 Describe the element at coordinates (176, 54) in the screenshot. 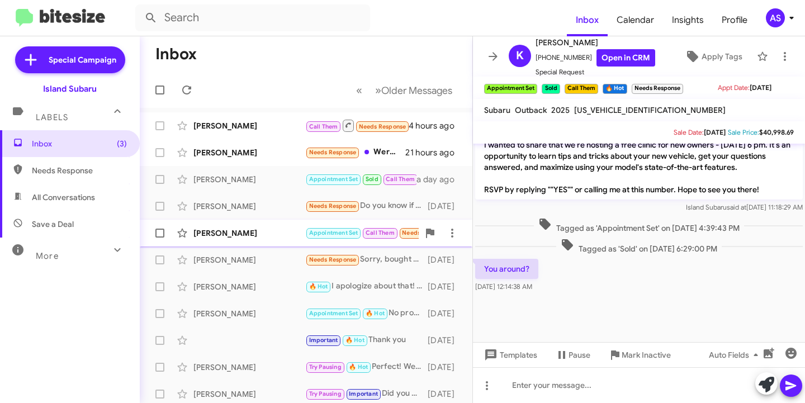

I see `h1: Inbox` at that location.